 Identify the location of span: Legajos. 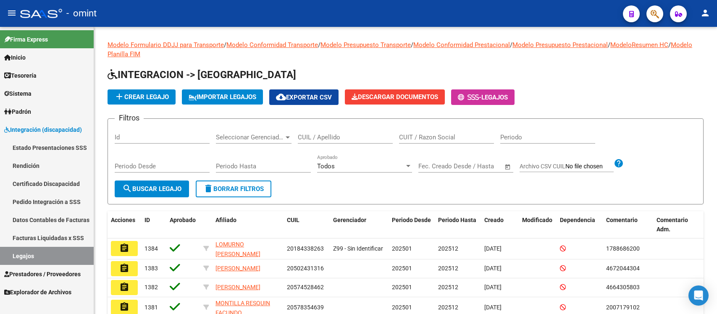
(494, 97).